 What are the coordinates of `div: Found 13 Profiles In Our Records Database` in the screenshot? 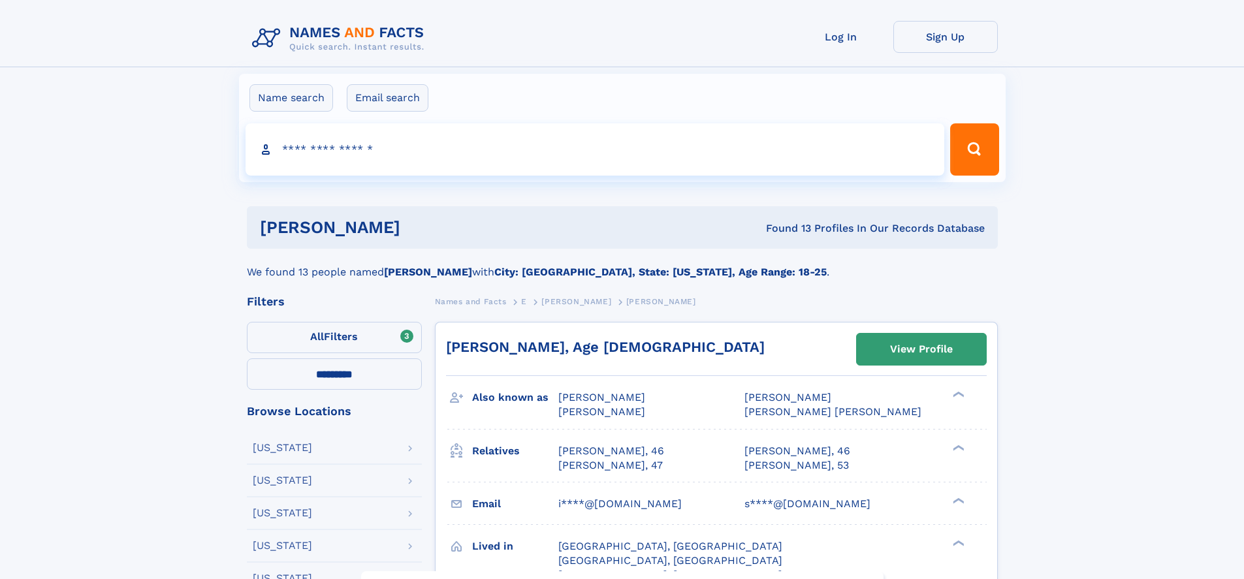 It's located at (784, 229).